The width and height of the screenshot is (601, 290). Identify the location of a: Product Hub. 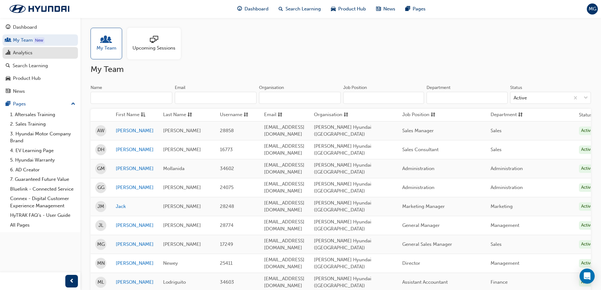
(40, 78).